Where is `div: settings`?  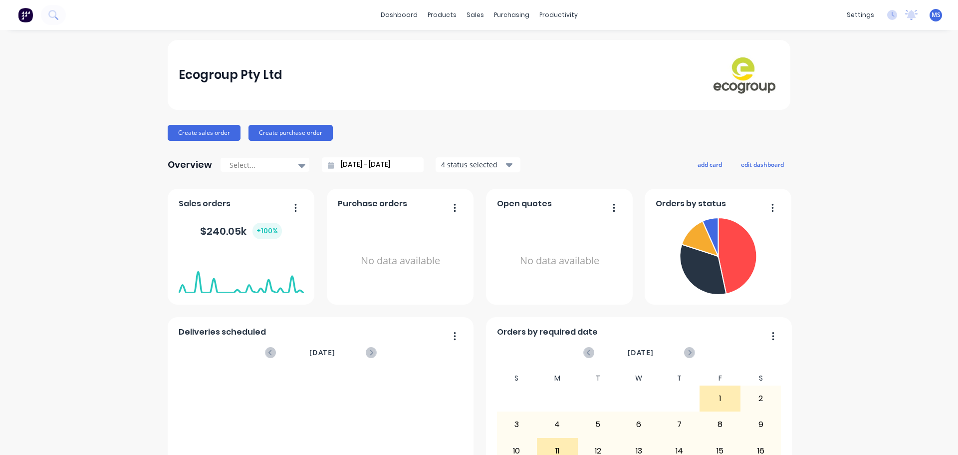
div: settings is located at coordinates (860, 15).